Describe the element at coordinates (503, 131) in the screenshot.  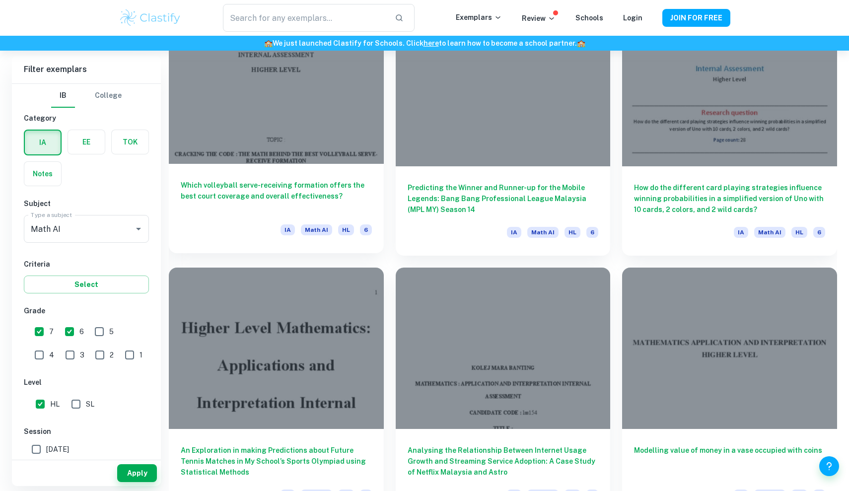
I see `a: Predicting the Winner and Runner-up for the Mobile Legends: Bang Bang Professional League Malaysi...` at that location.